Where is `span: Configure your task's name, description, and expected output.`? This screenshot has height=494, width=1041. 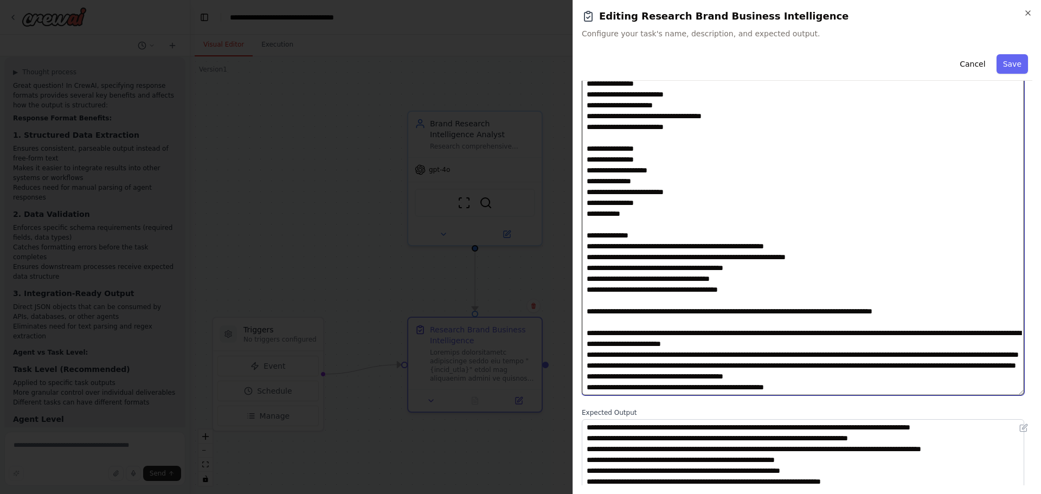 span: Configure your task's name, description, and expected output. is located at coordinates (807, 34).